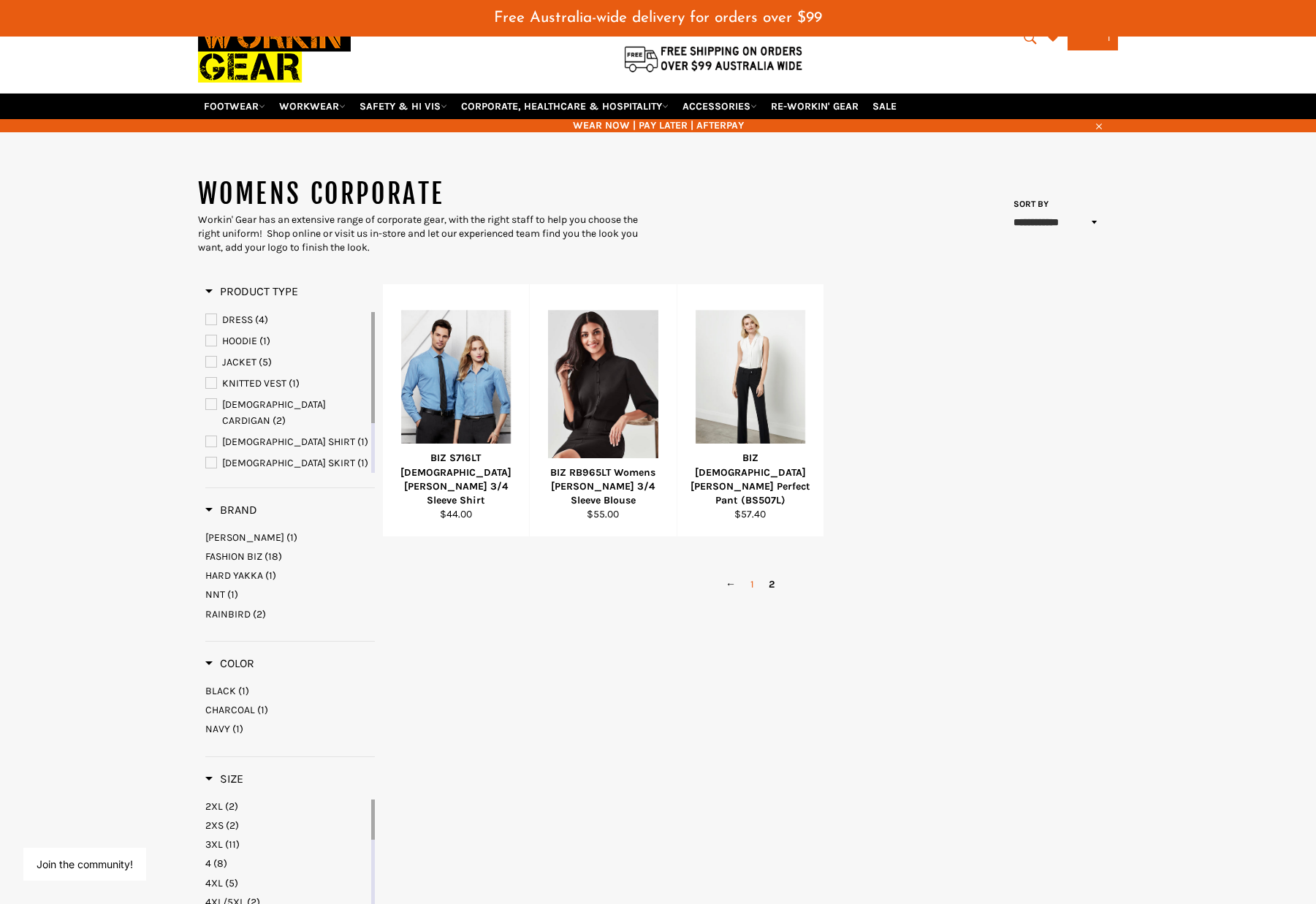 The height and width of the screenshot is (904, 1316). I want to click on label: Sort by, so click(1029, 204).